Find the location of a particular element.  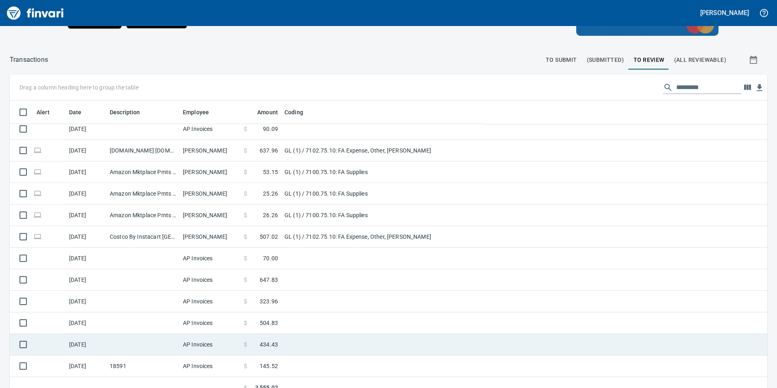

span: To Review is located at coordinates (649, 60).